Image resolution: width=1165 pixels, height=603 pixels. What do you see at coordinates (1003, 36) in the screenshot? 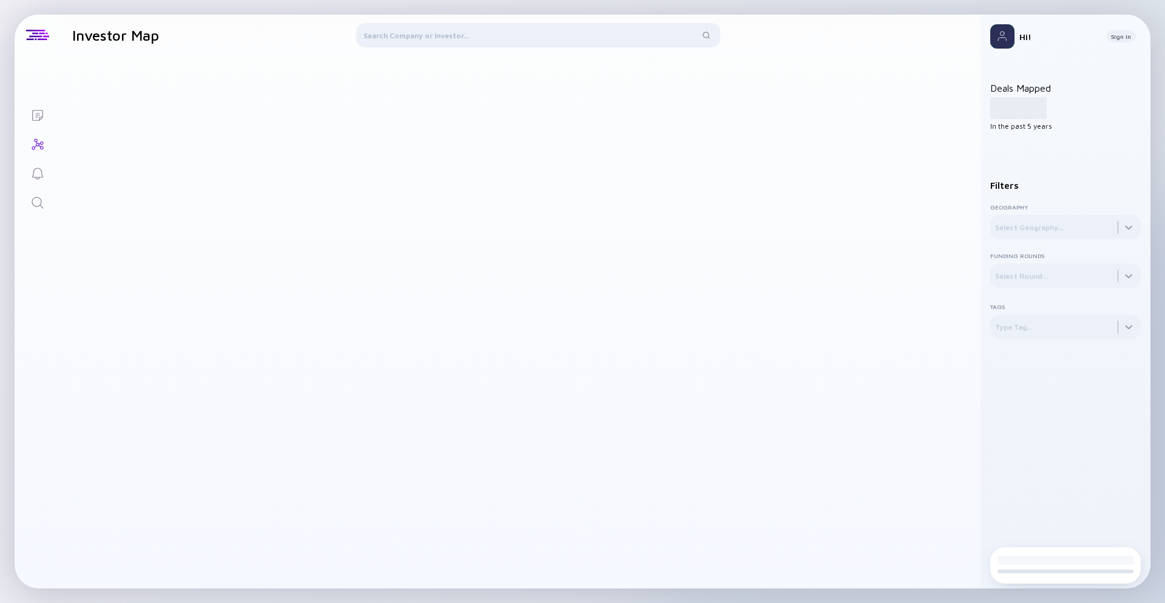
I see `img: Profile Picture` at bounding box center [1003, 36].